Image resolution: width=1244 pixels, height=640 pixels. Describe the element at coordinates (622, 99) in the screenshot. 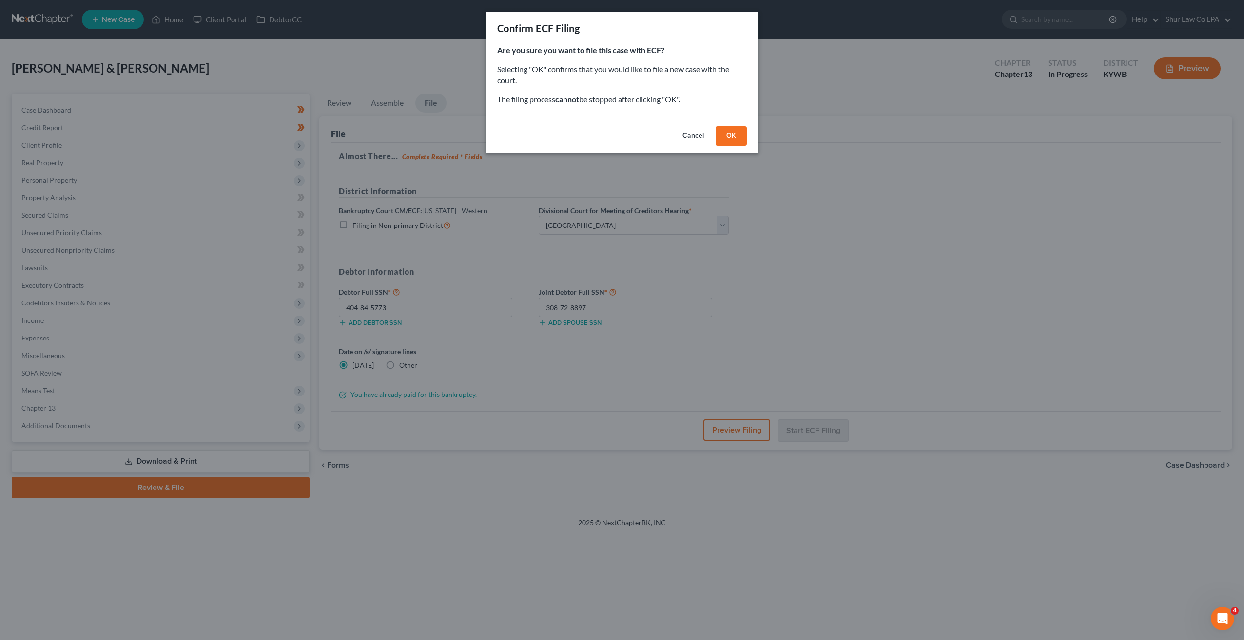

I see `p: The filing process be stopped after clicking "OK".` at that location.